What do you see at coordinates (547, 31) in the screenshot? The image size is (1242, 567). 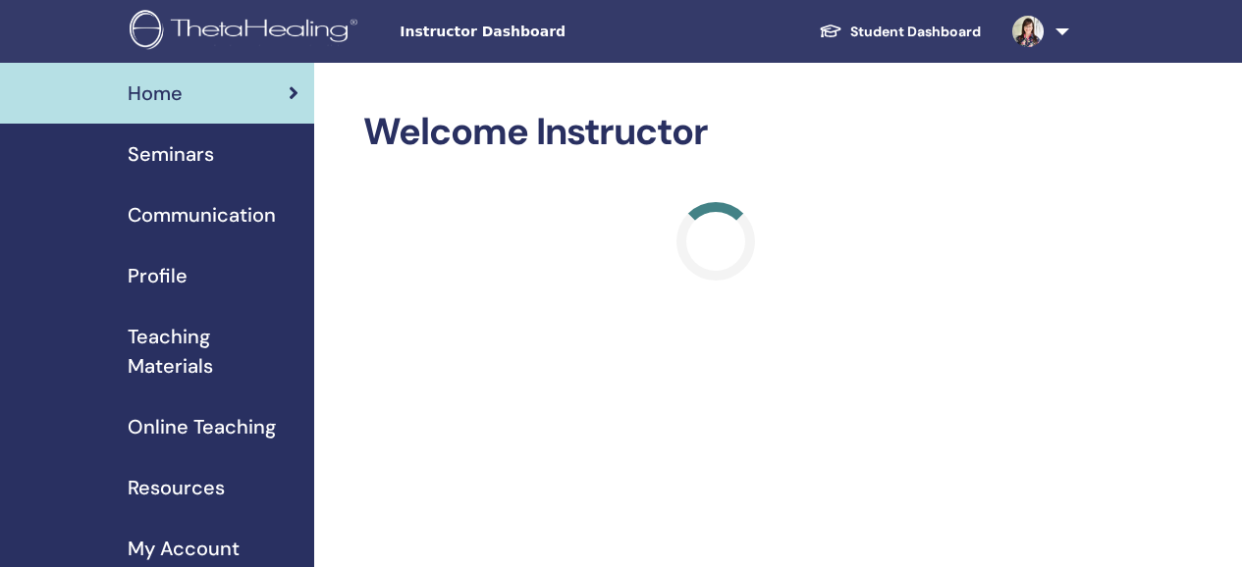 I see `span: Instructor Dashboard` at bounding box center [547, 31].